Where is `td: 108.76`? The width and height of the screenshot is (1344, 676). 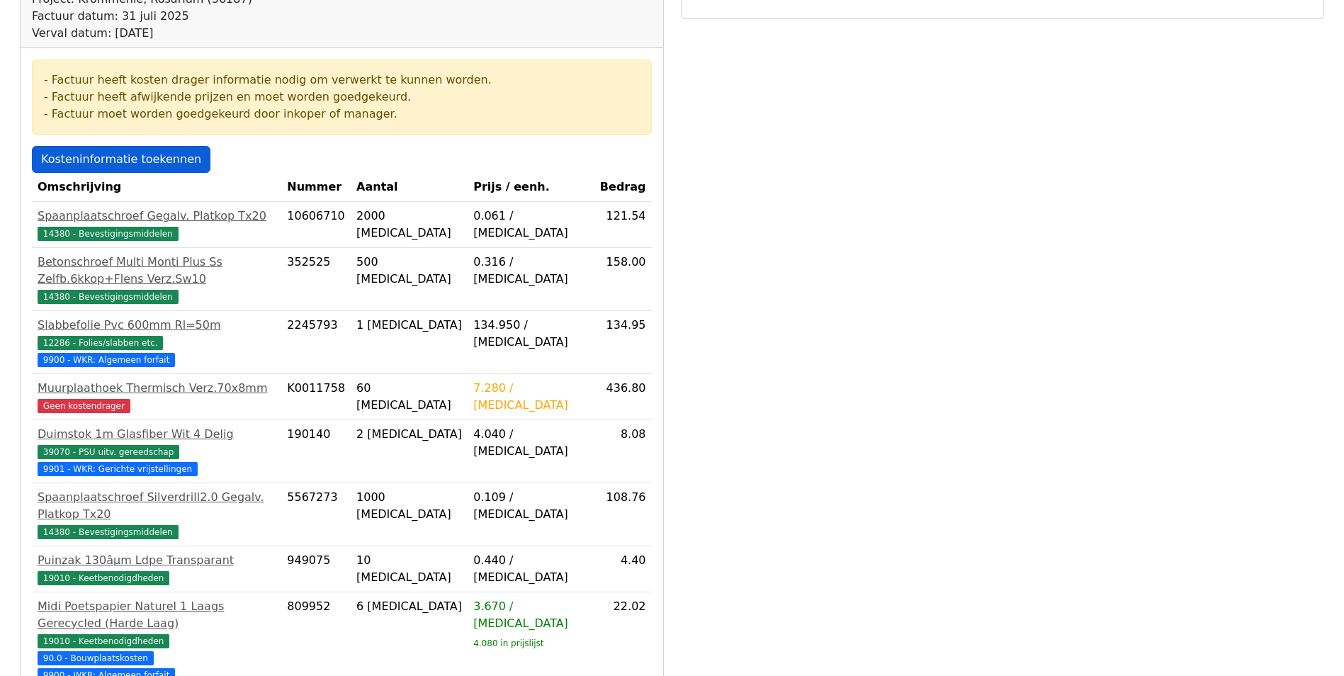 td: 108.76 is located at coordinates (622, 514).